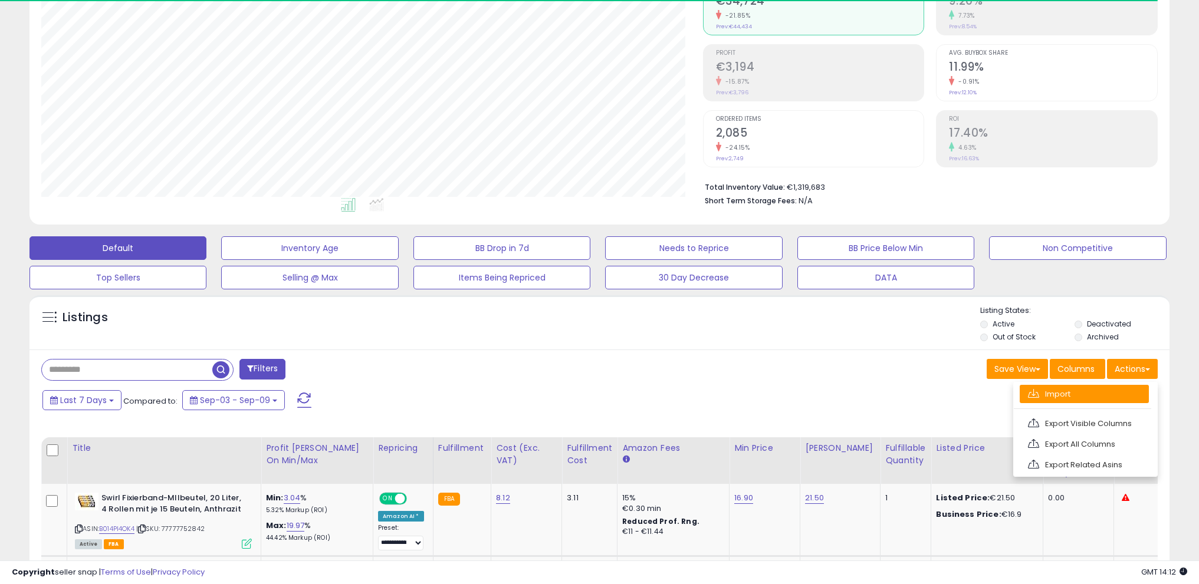  Describe the element at coordinates (735, 81) in the screenshot. I see `small: -15.87%` at that location.